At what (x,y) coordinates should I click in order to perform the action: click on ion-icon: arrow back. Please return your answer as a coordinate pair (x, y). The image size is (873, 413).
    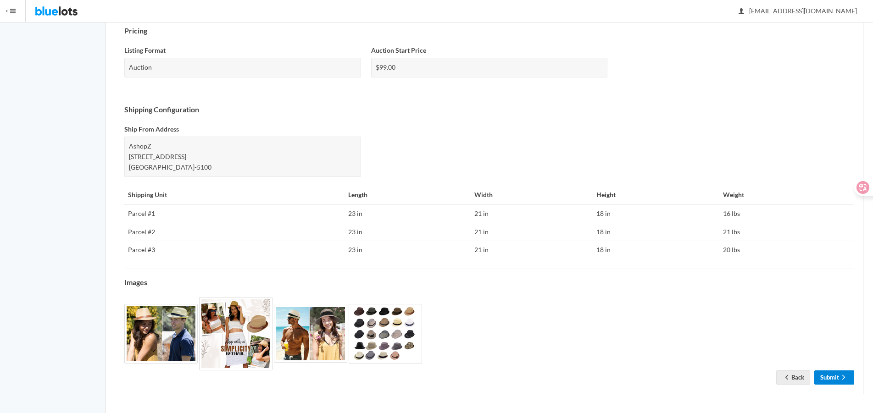
    Looking at the image, I should click on (786, 378).